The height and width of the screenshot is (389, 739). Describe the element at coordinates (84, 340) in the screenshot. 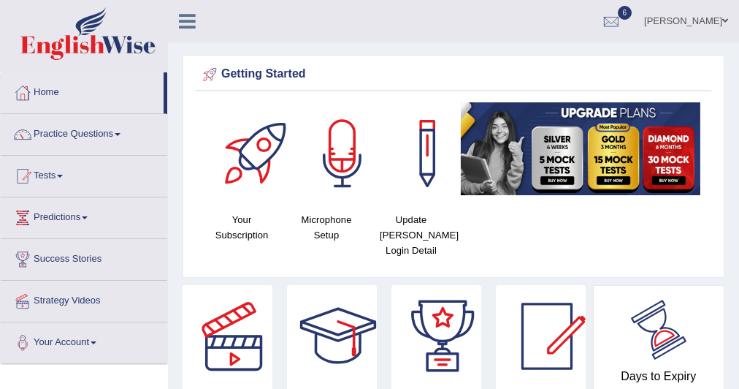

I see `a: Your Account` at that location.